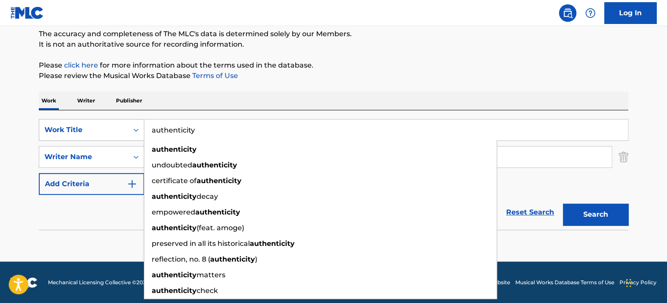  I want to click on img: Delete Criterion, so click(624, 157).